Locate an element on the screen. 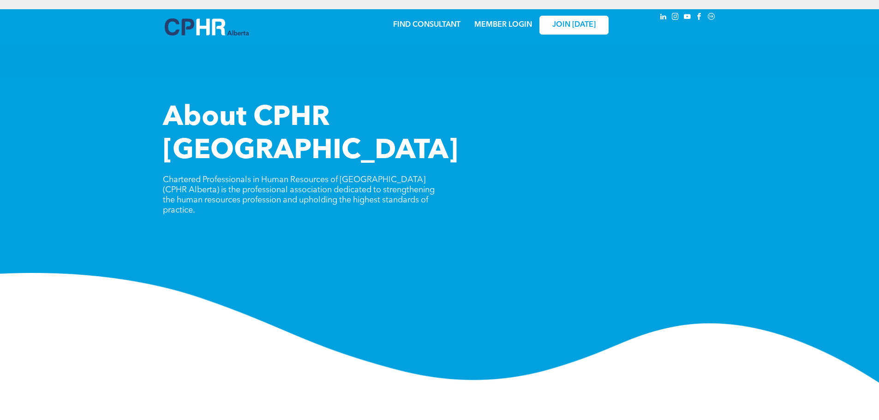 This screenshot has width=879, height=420. a: instagram is located at coordinates (676, 18).